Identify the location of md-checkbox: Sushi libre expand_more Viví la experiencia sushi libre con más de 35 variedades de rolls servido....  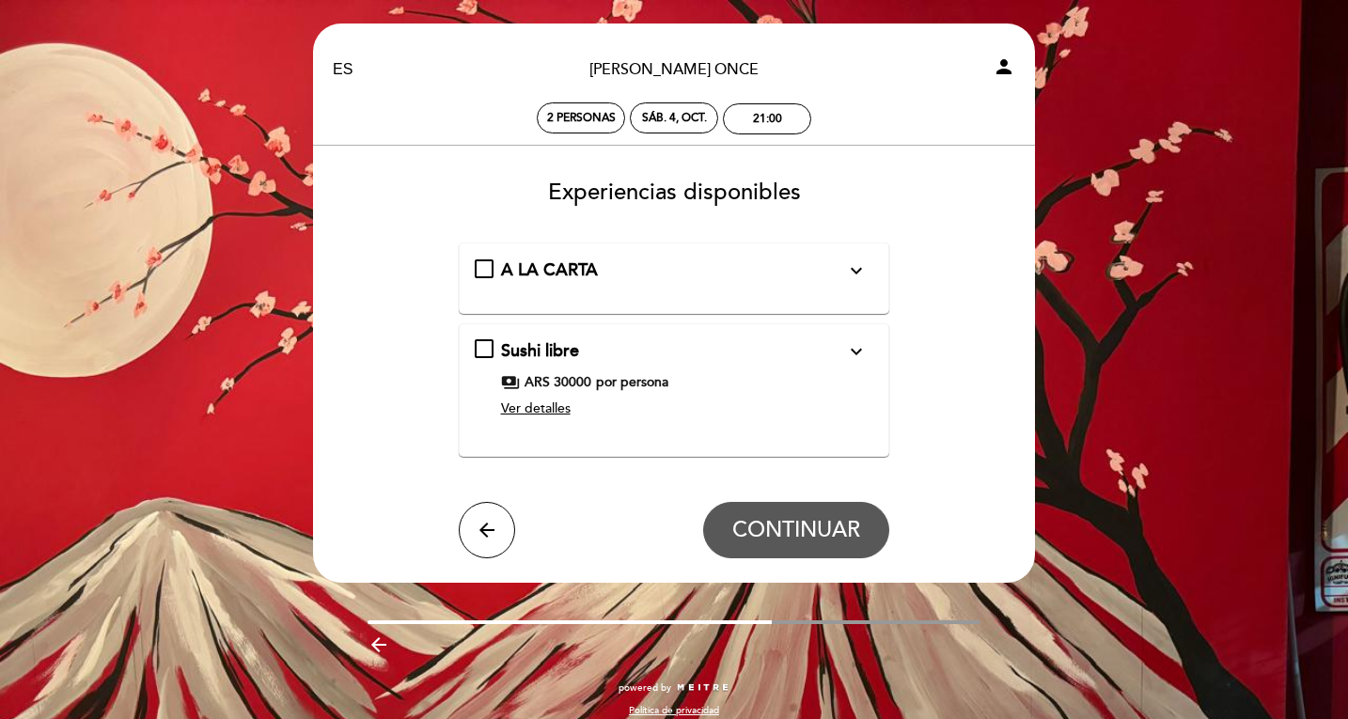
(674, 383).